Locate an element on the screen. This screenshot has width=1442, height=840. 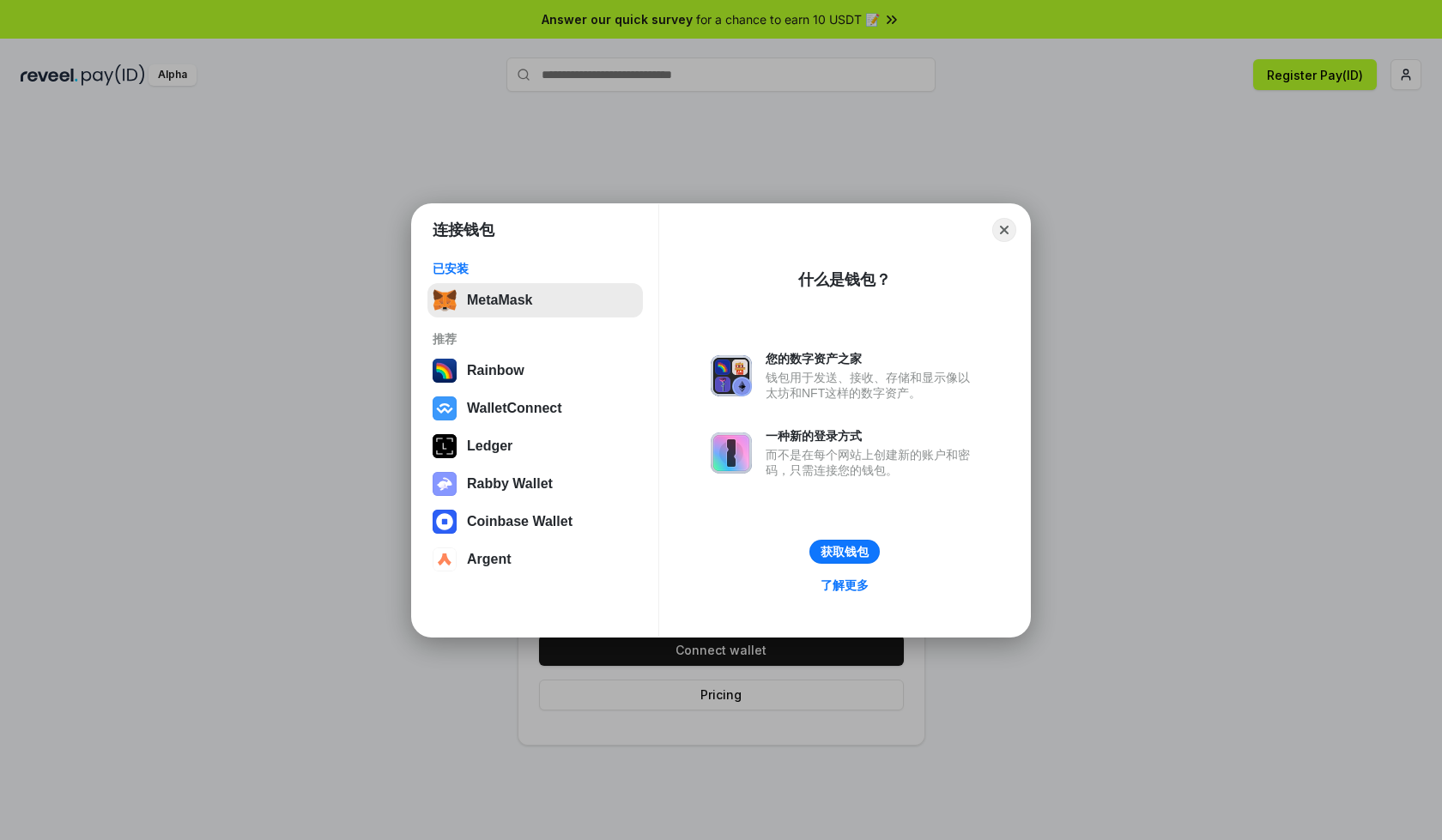
button: Argent is located at coordinates (534, 559).